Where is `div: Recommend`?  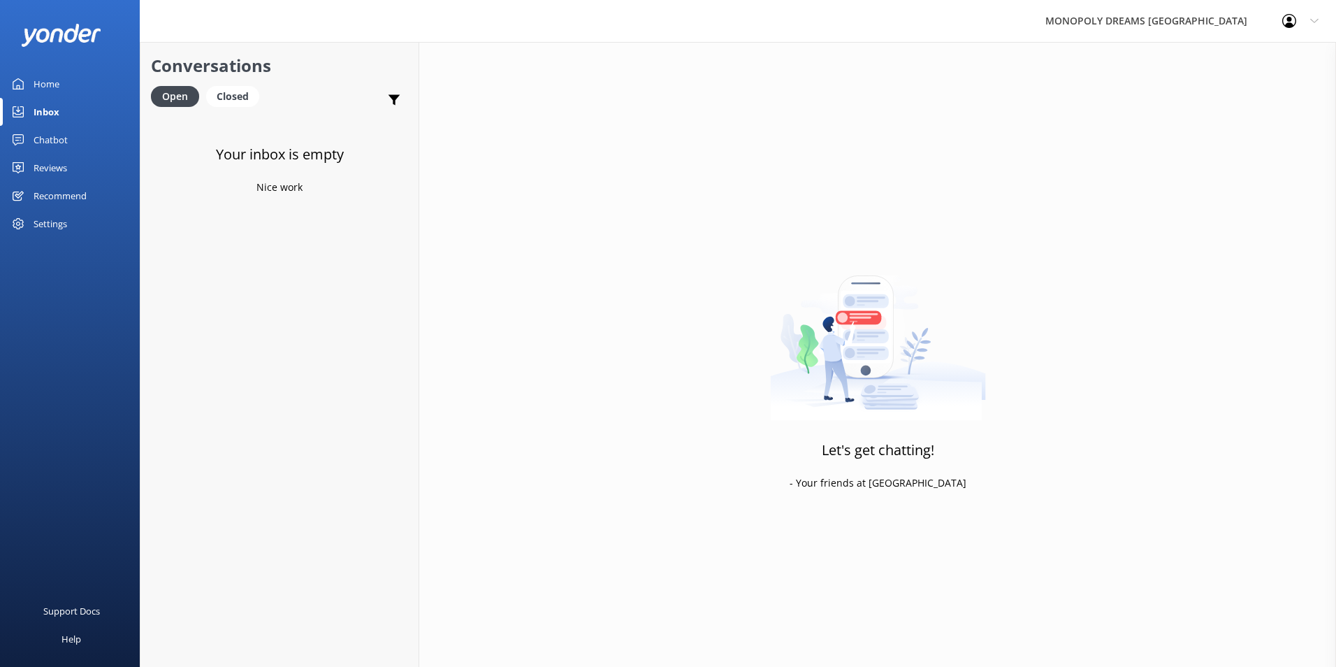 div: Recommend is located at coordinates (60, 196).